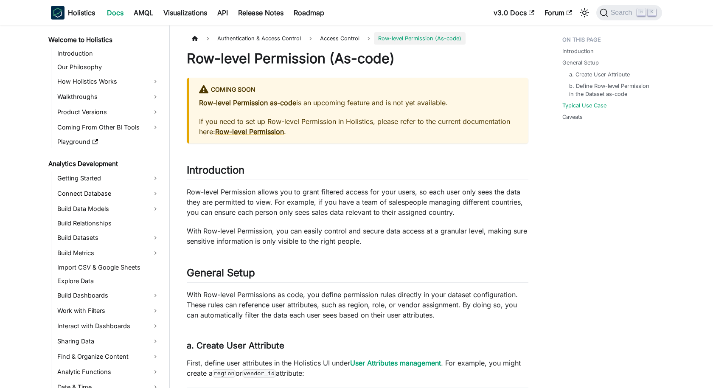  Describe the element at coordinates (309, 13) in the screenshot. I see `a: Roadmap` at that location.